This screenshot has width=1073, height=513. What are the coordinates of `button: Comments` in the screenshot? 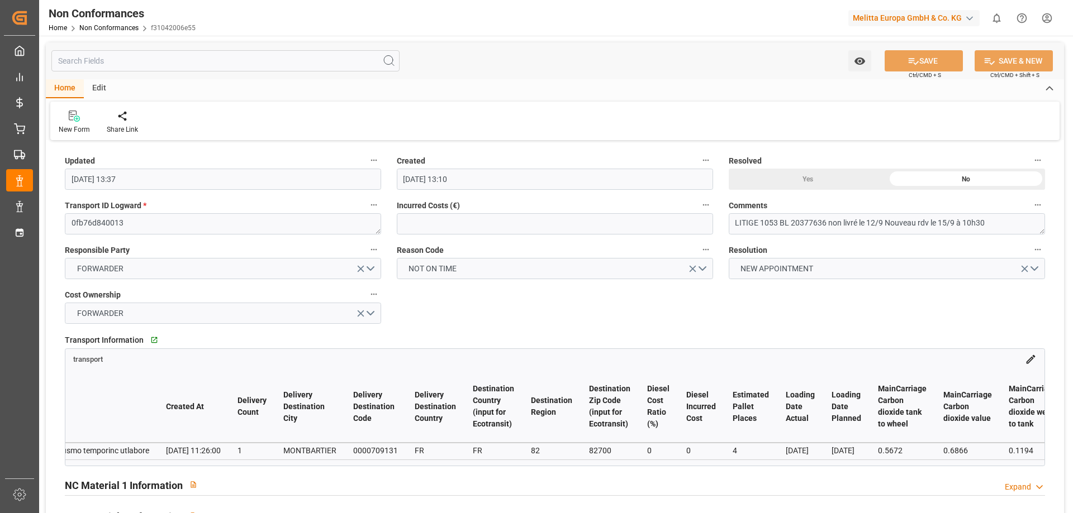 It's located at (1038, 205).